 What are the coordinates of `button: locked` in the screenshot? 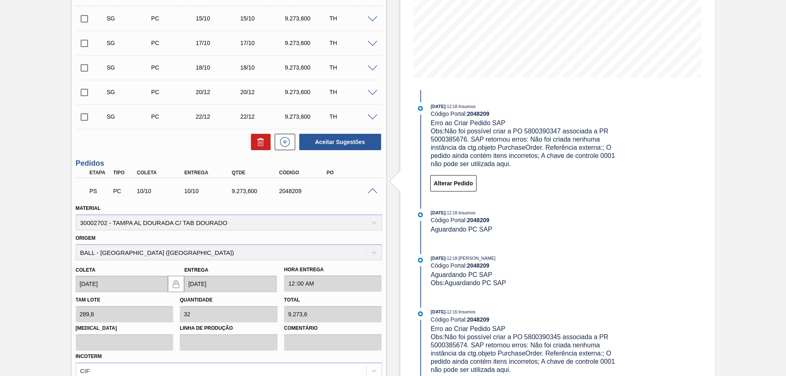 It's located at (176, 284).